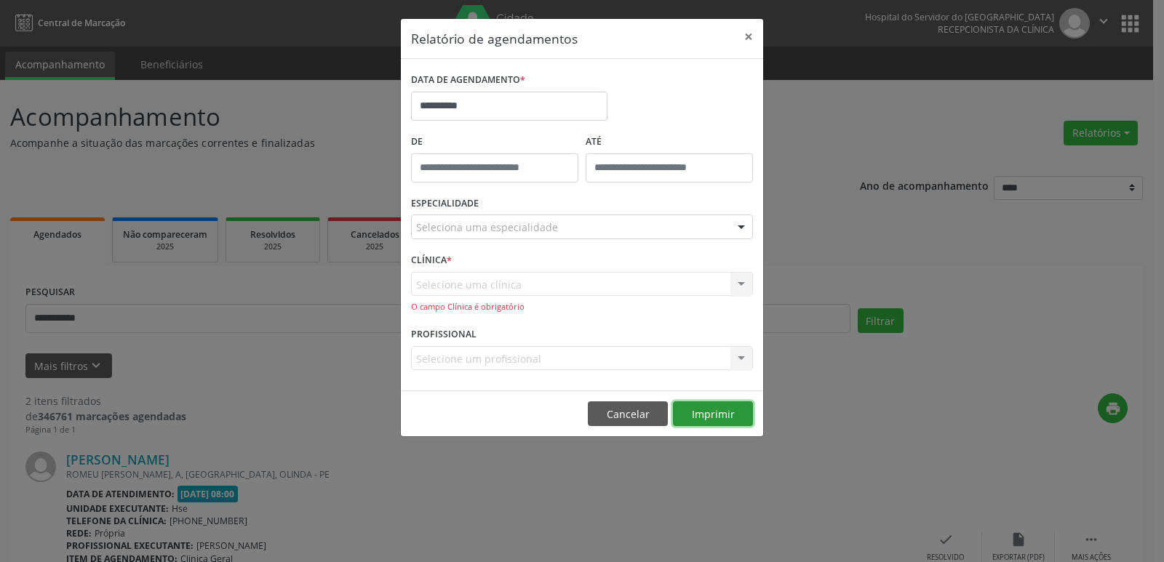 Image resolution: width=1164 pixels, height=562 pixels. What do you see at coordinates (495, 142) in the screenshot?
I see `label: De` at bounding box center [495, 142].